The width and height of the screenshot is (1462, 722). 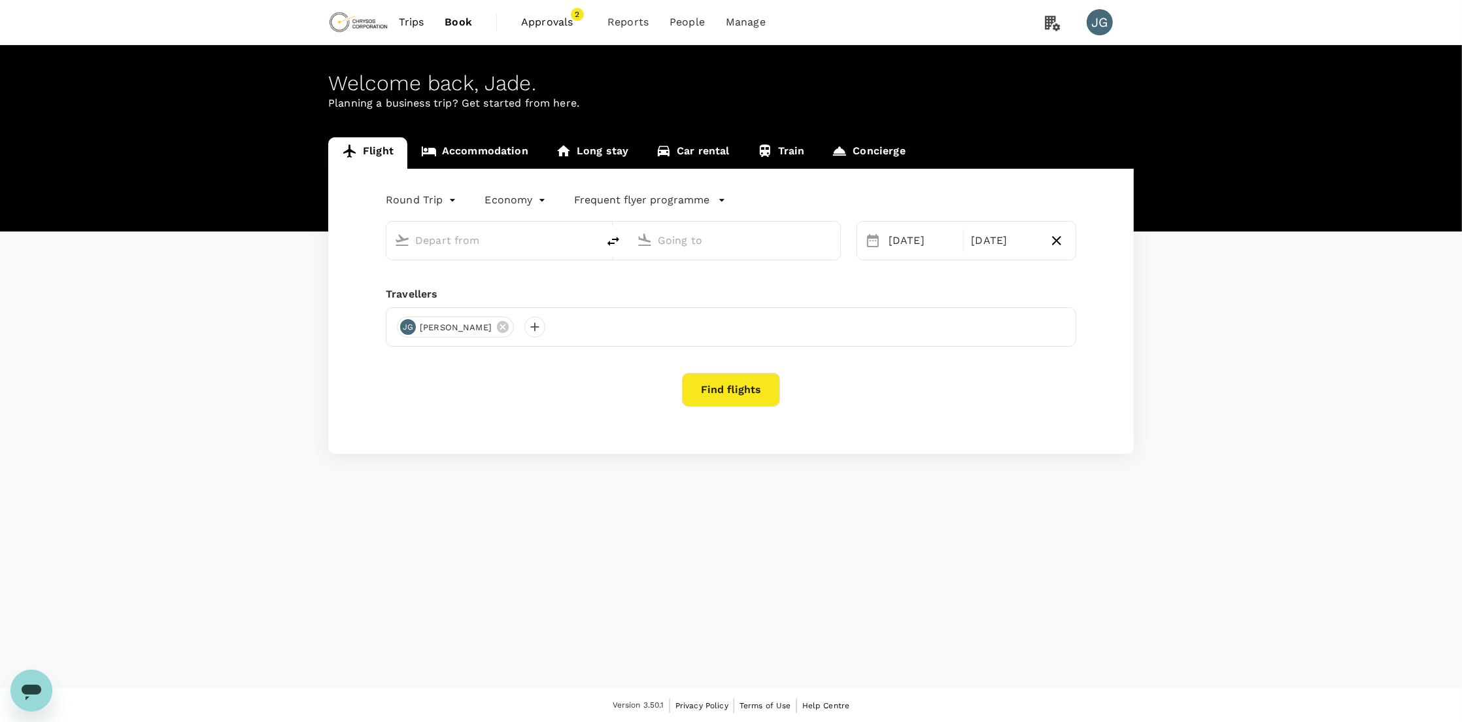 I want to click on div: Welcome back , Jade ., so click(x=731, y=83).